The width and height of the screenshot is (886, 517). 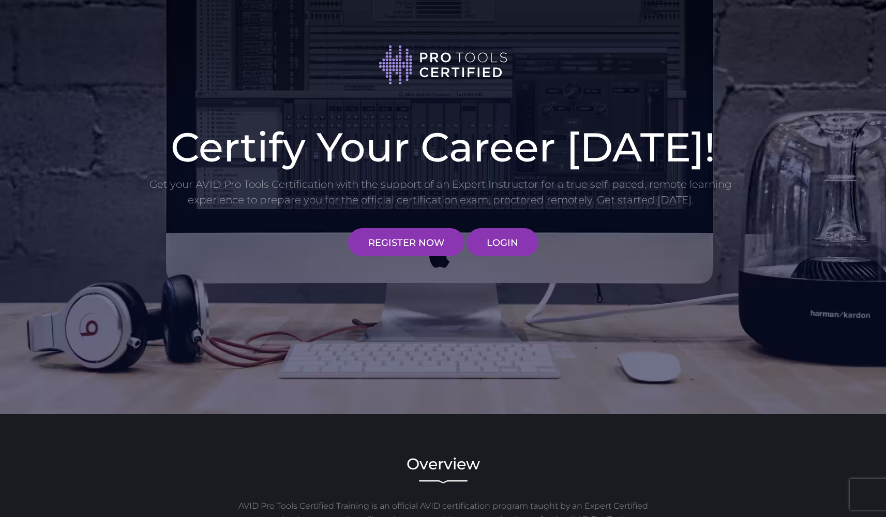 I want to click on h2: Overview, so click(x=443, y=464).